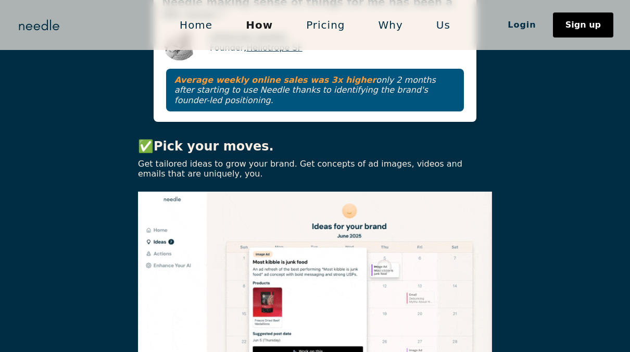 Image resolution: width=630 pixels, height=352 pixels. What do you see at coordinates (259, 25) in the screenshot?
I see `a: How` at bounding box center [259, 25].